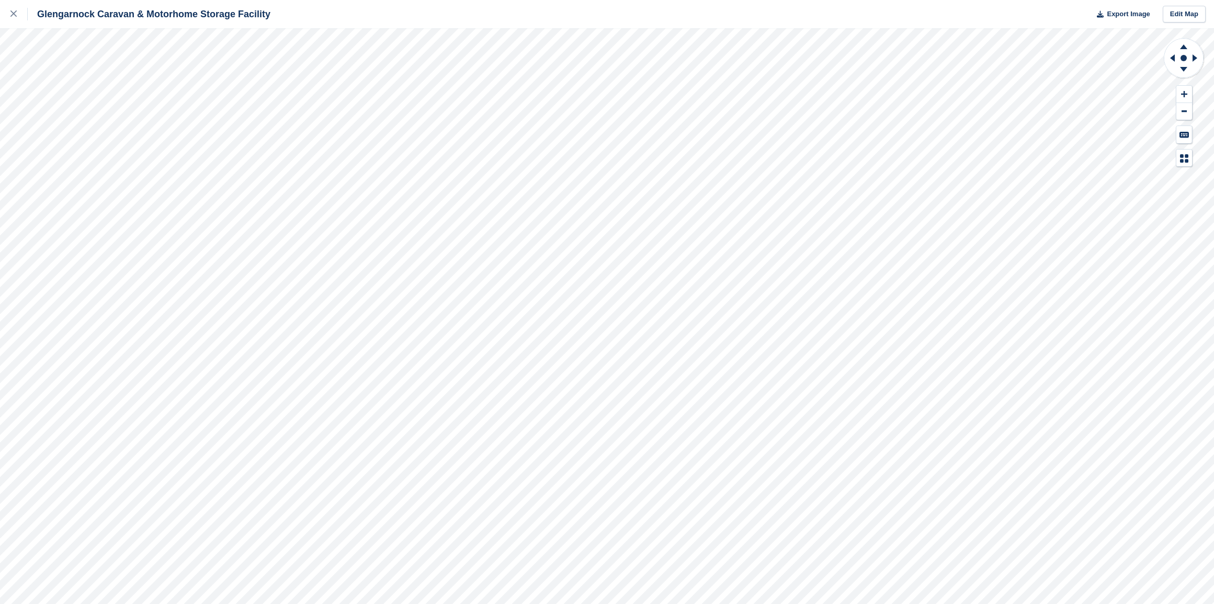  What do you see at coordinates (149, 14) in the screenshot?
I see `div: Glengarnock Caravan & Motorhome Storage Facility` at bounding box center [149, 14].